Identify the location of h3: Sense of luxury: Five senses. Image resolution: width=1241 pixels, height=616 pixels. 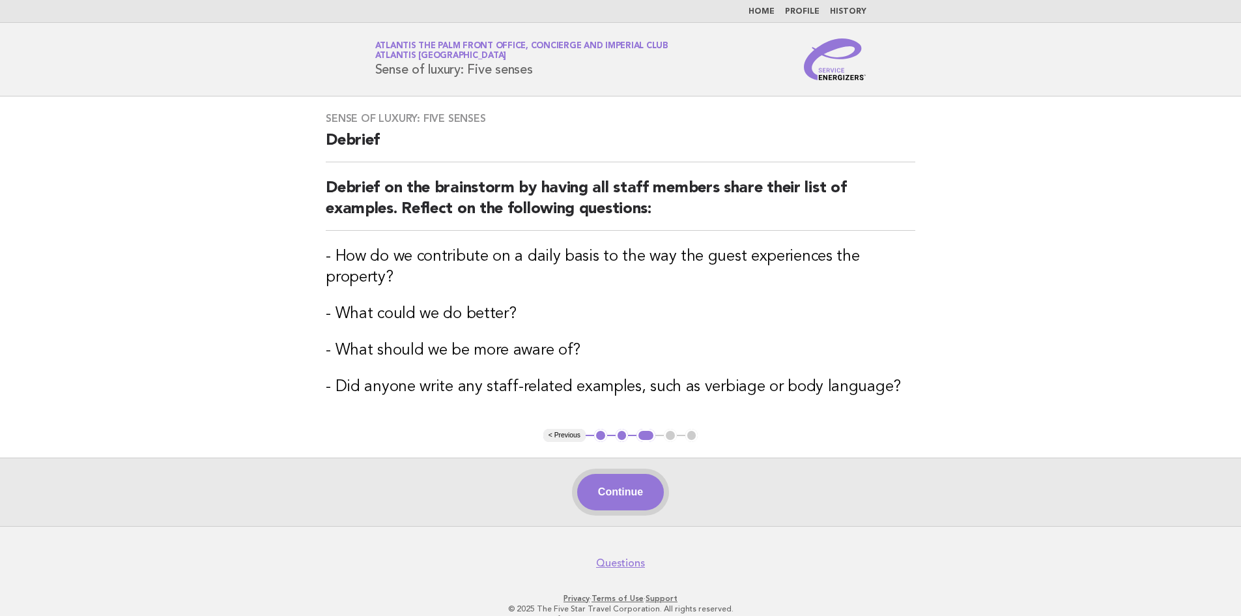
(620, 119).